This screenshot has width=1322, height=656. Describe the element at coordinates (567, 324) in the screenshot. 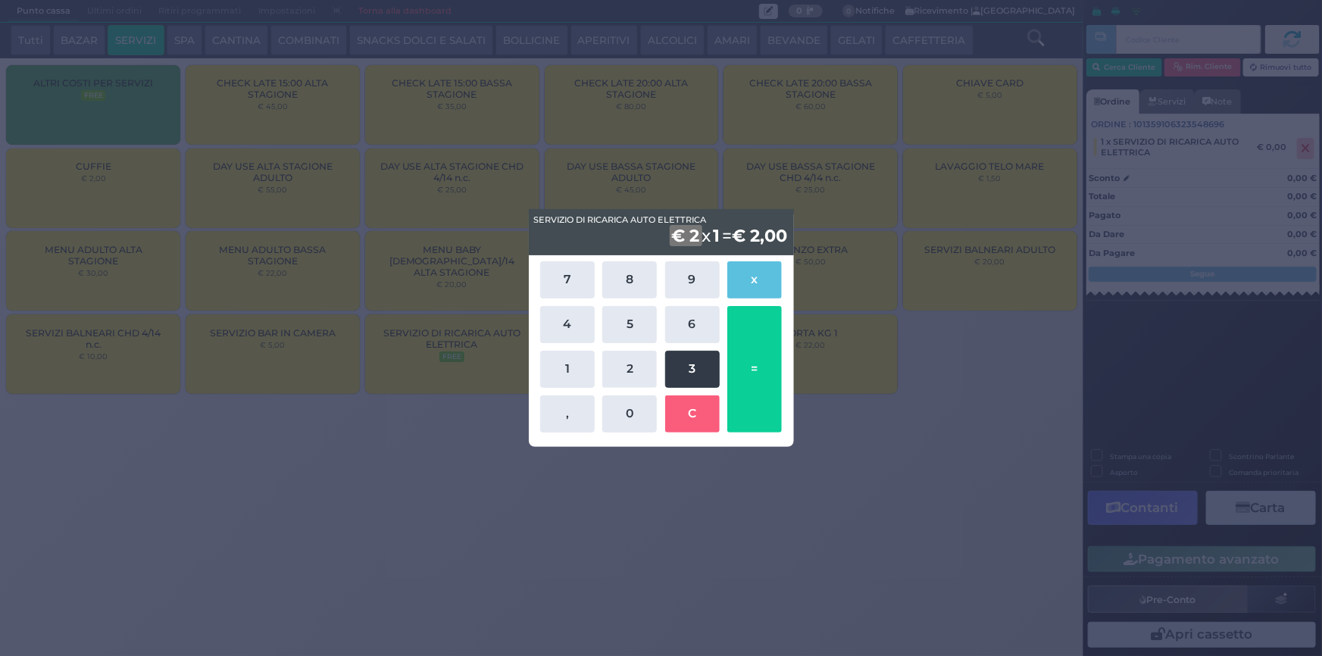

I see `button: 4` at that location.